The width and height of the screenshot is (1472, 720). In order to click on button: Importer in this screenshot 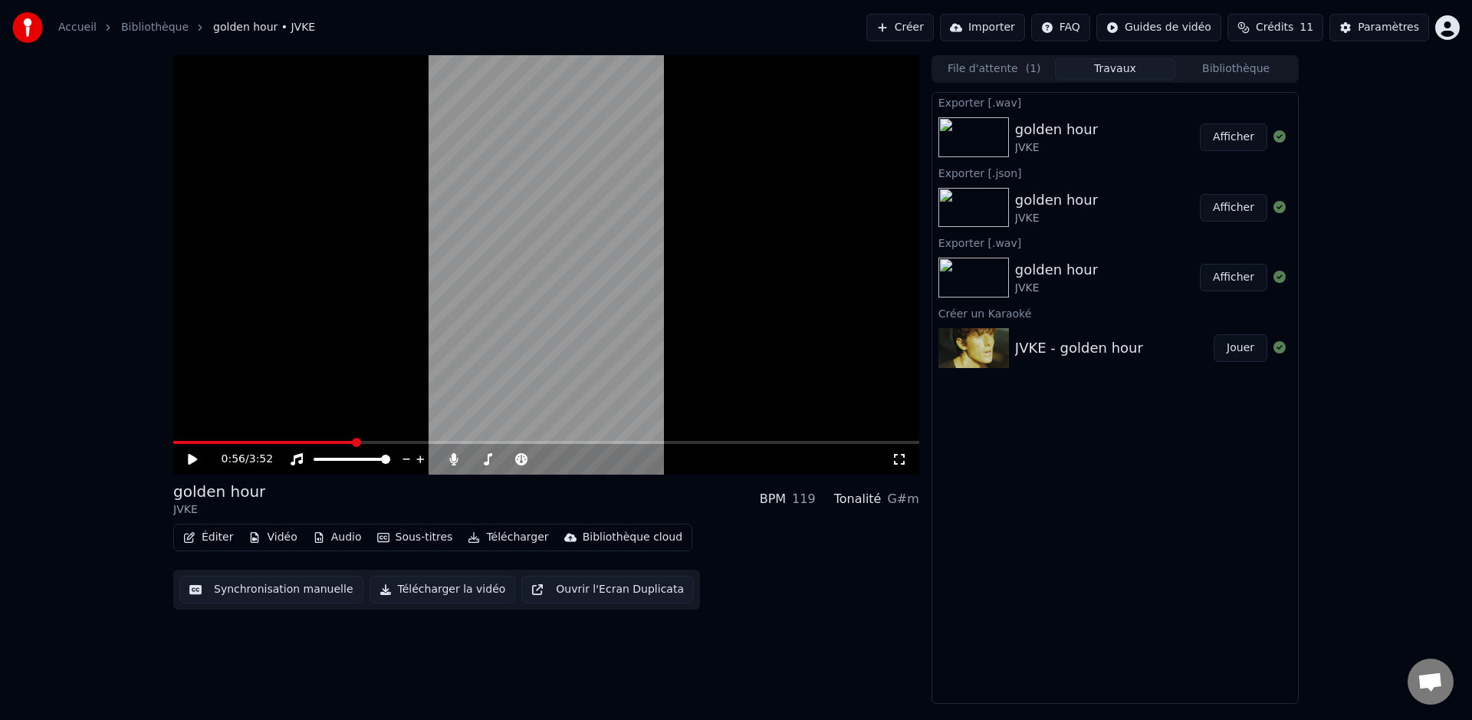, I will do `click(982, 28)`.